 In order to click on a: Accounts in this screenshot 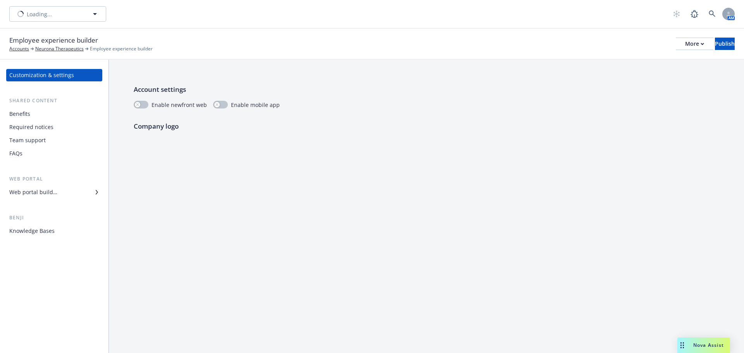, I will do `click(19, 49)`.